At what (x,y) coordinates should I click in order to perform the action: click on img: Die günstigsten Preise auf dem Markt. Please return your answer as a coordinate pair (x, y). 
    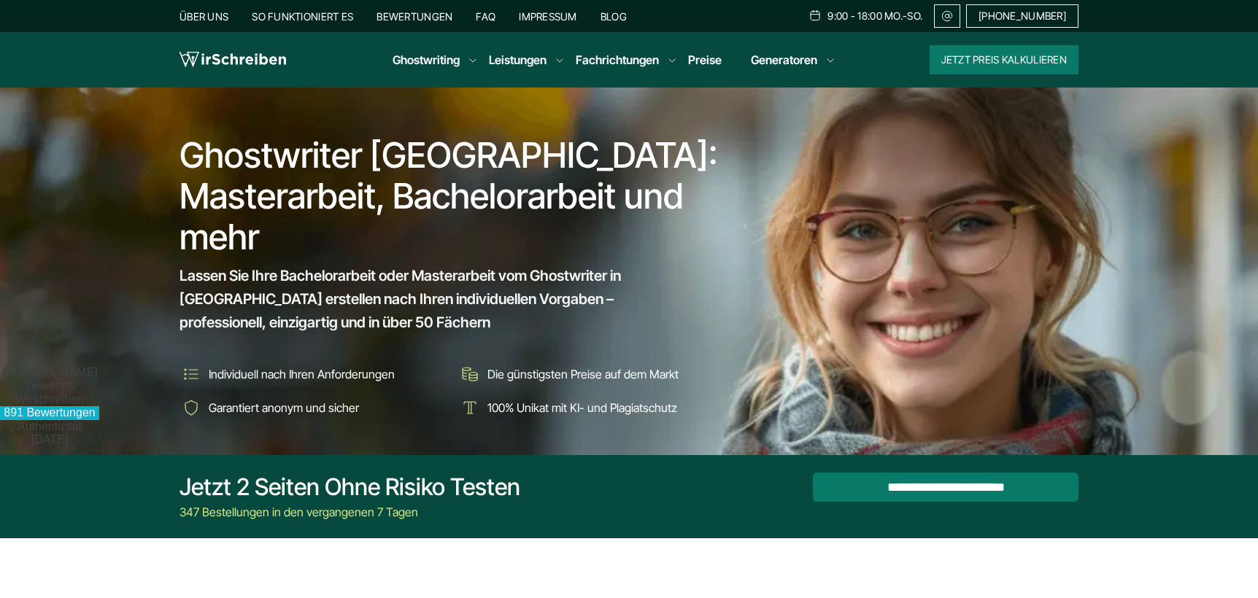
    Looking at the image, I should click on (470, 374).